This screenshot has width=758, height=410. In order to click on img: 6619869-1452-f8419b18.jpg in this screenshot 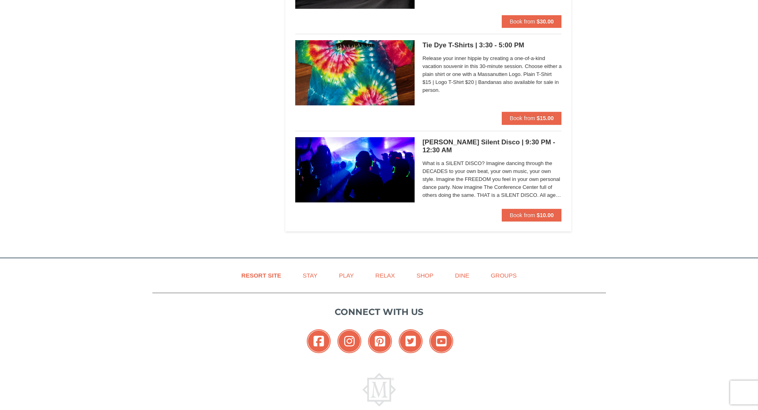, I will do `click(355, 170)`.